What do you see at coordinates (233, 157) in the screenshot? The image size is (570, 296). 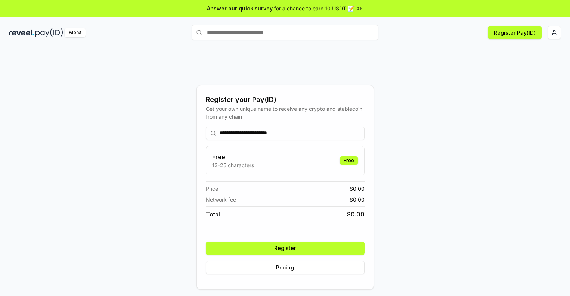 I see `h3: Free` at bounding box center [233, 157].